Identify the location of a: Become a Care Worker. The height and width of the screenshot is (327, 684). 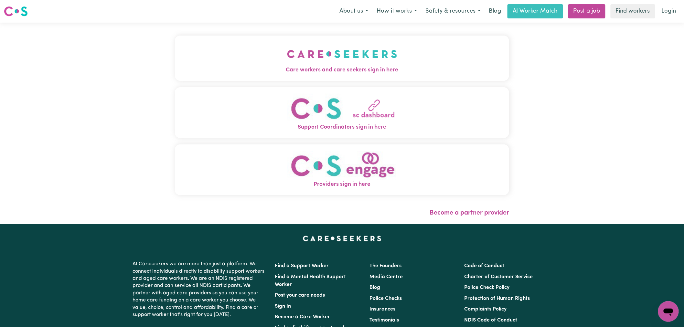
(302, 317).